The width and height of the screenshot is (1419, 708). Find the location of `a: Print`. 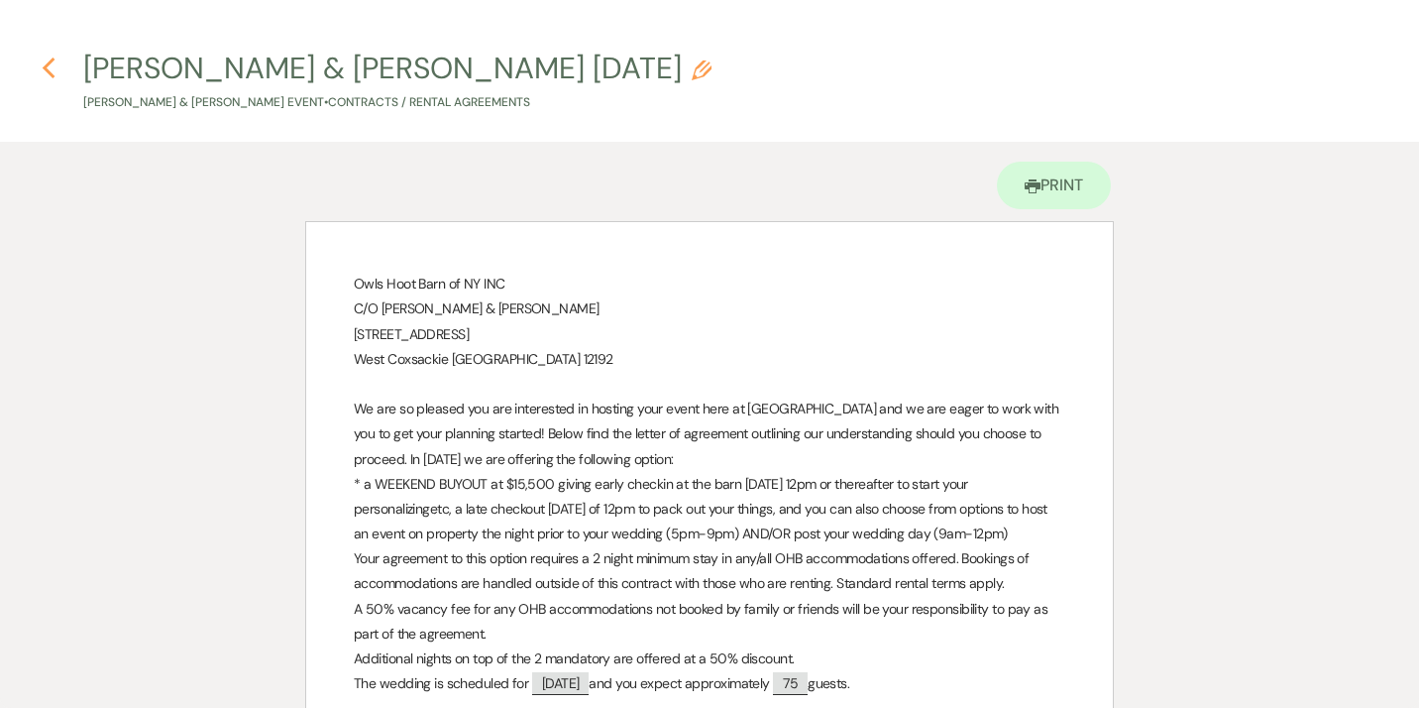

a: Print is located at coordinates (1054, 185).